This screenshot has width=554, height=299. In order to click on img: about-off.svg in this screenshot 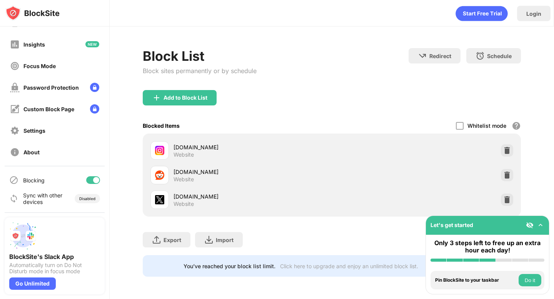, I will do `click(15, 152)`.